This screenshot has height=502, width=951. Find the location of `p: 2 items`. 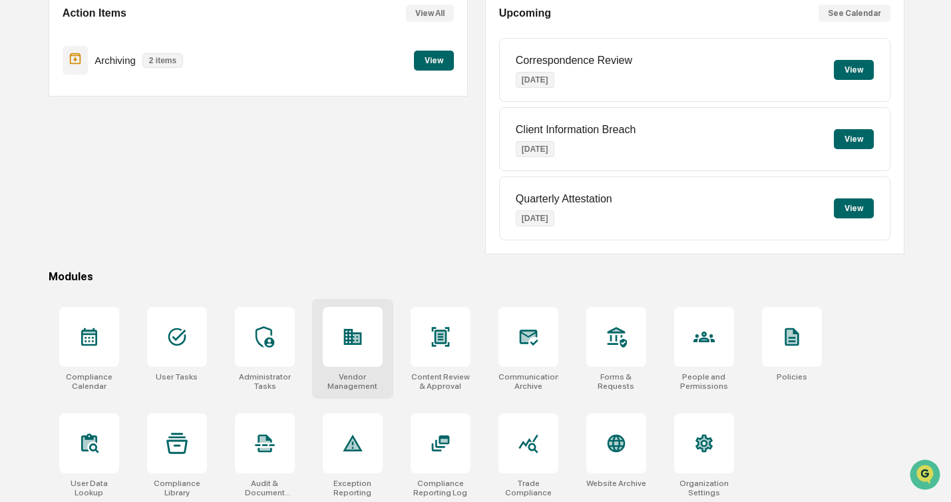

p: 2 items is located at coordinates (162, 61).